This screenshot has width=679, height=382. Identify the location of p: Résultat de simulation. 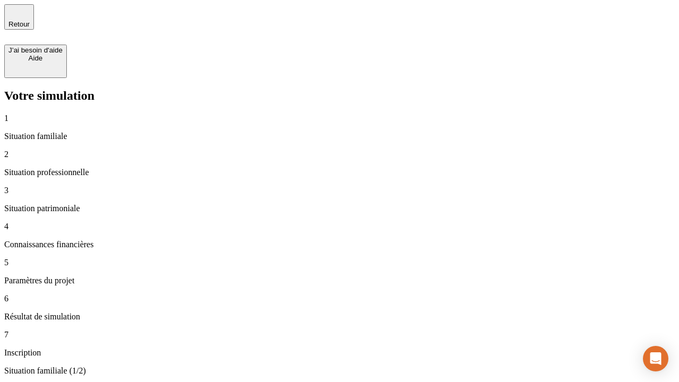
(340, 317).